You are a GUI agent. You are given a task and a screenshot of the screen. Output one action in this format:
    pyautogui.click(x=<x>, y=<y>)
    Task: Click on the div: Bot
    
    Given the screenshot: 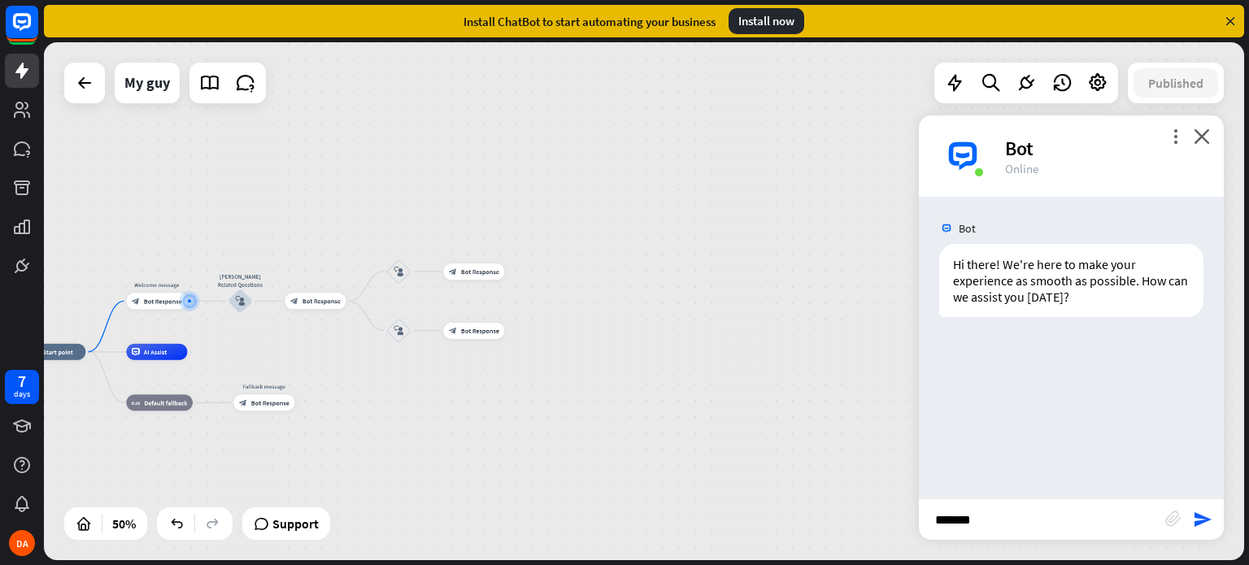 What is the action you would take?
    pyautogui.click(x=1104, y=148)
    